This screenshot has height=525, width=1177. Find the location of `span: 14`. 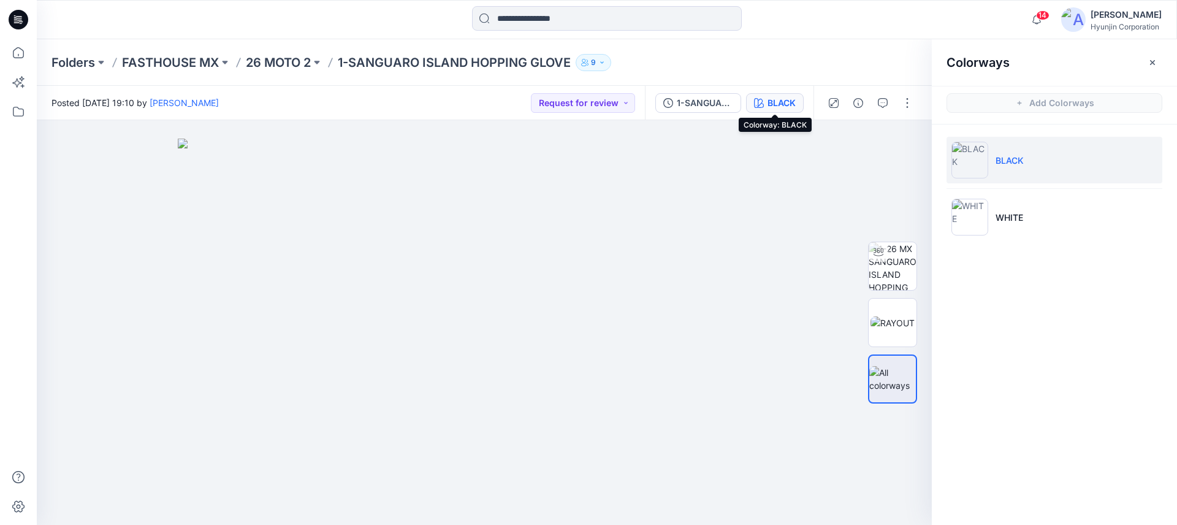

span: 14 is located at coordinates (1043, 15).